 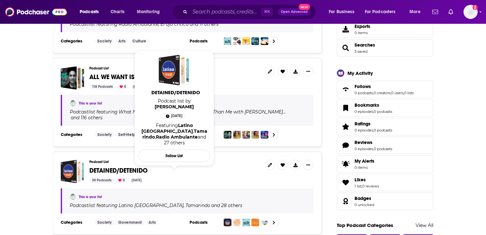 I want to click on span: Monitoring, so click(x=148, y=12).